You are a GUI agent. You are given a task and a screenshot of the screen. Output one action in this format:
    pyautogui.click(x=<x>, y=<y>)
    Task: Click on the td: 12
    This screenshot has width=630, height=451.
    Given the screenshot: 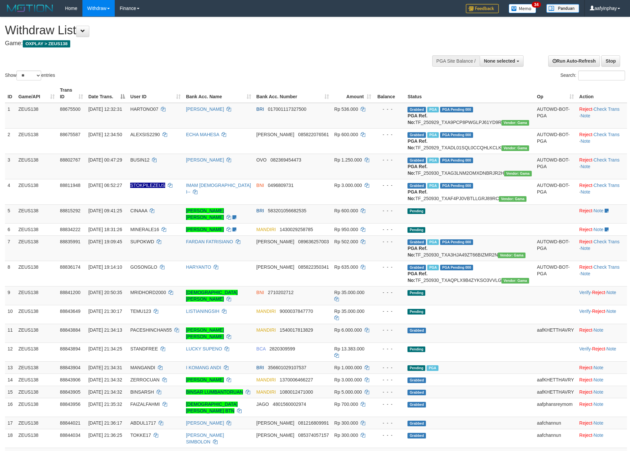 What is the action you would take?
    pyautogui.click(x=10, y=352)
    